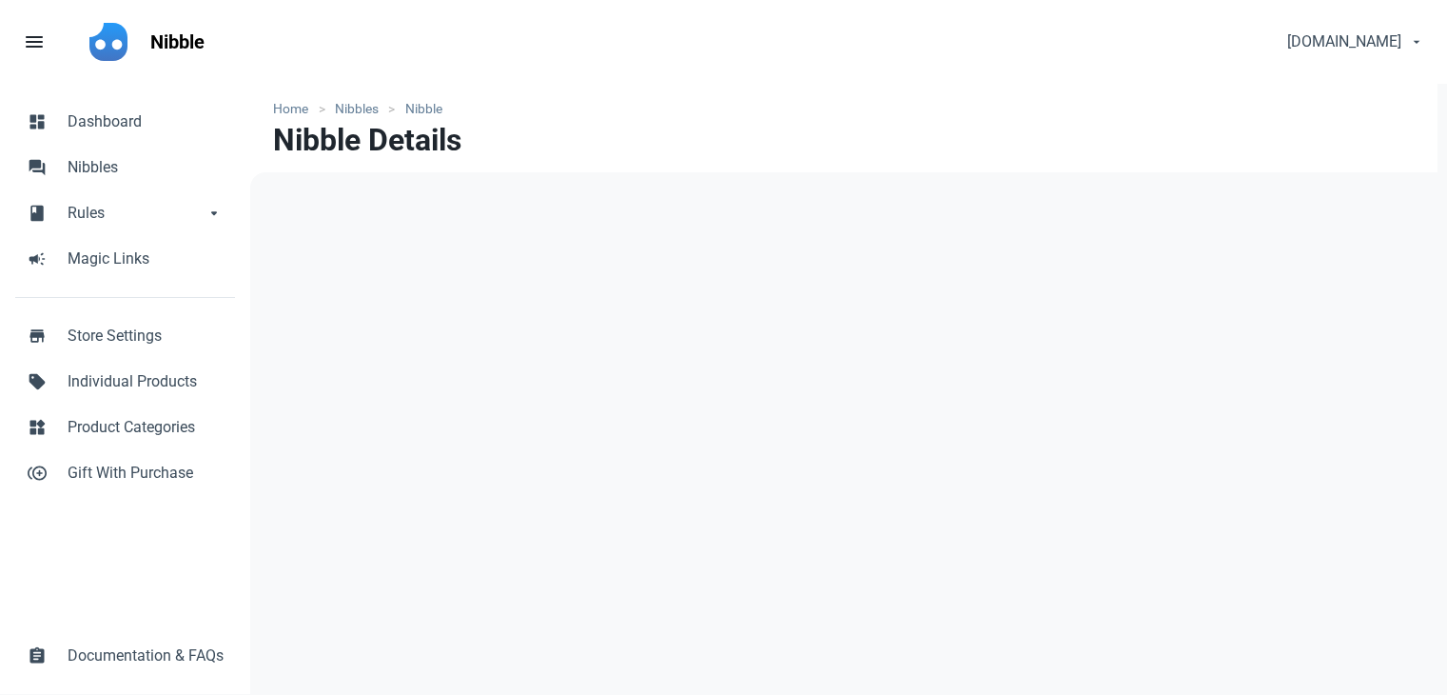  I want to click on a: sellIndividual Products, so click(125, 382).